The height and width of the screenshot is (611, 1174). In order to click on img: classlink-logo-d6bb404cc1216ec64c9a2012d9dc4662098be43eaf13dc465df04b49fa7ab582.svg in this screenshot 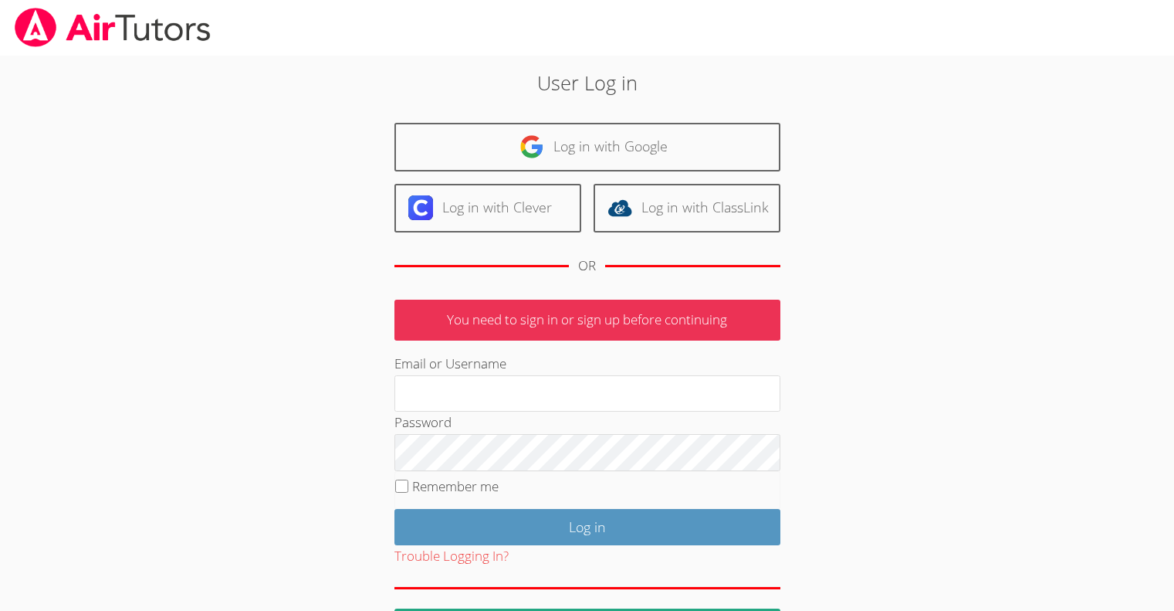, I will do `click(620, 208)`.